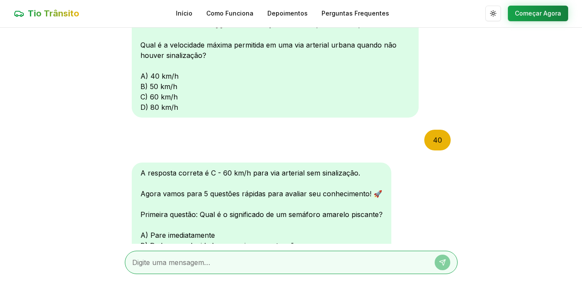 The image size is (582, 281). What do you see at coordinates (230, 13) in the screenshot?
I see `a: Como Funciona` at bounding box center [230, 13].